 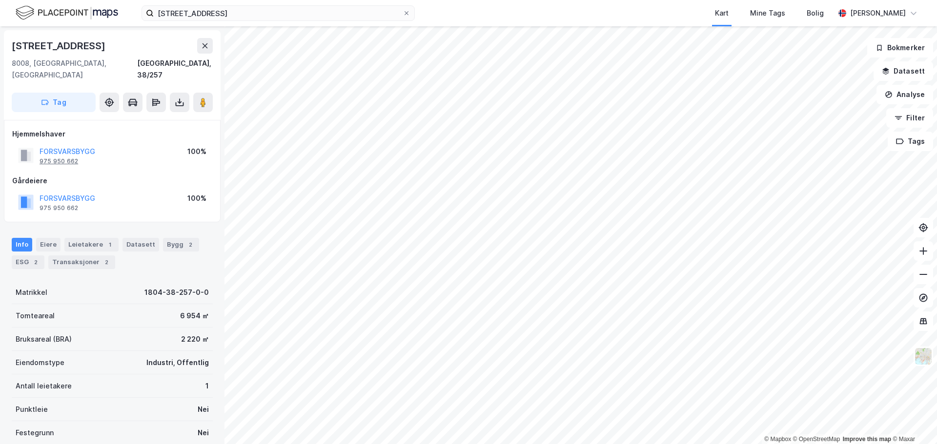 I want to click on div: Kontrollprogram for chat, so click(x=912, y=421).